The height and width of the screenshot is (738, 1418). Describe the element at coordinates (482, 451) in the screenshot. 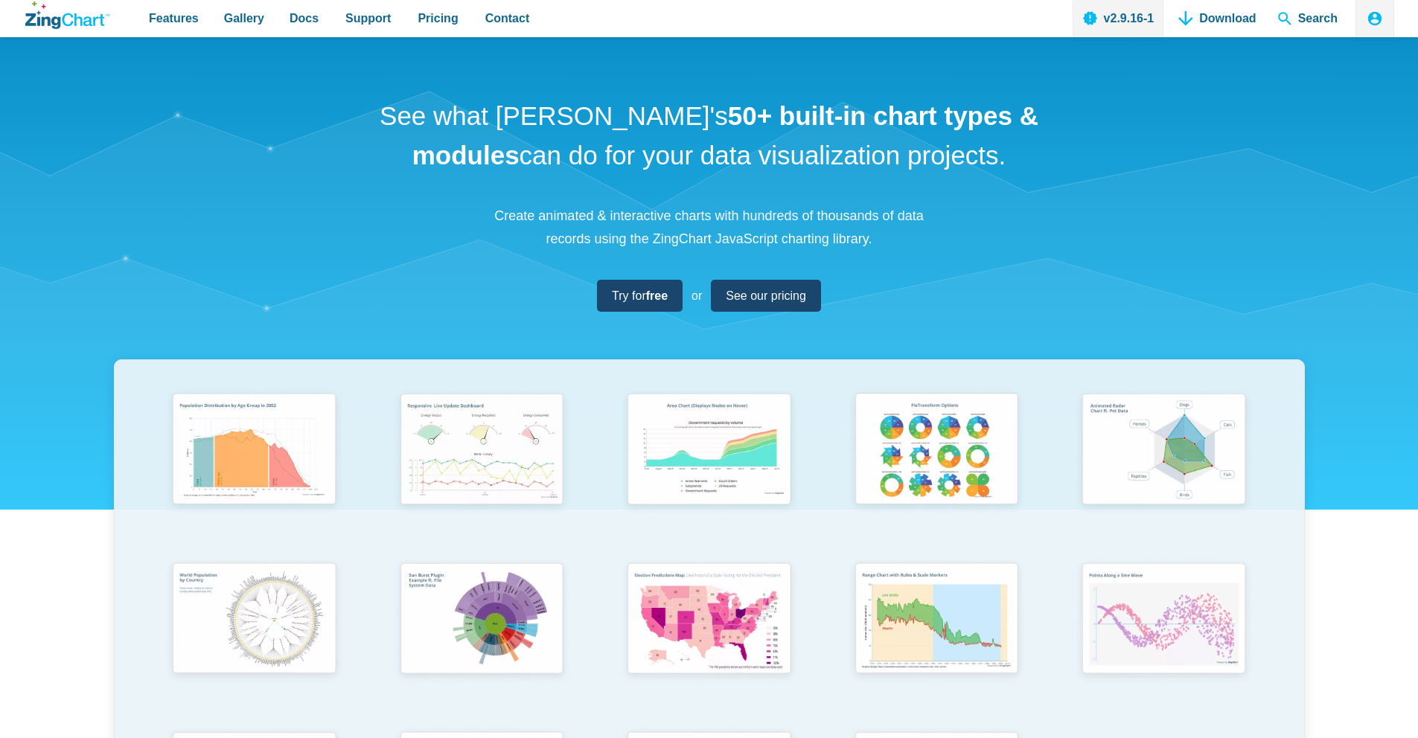

I see `img: Responsive Live Update Dashboard` at that location.